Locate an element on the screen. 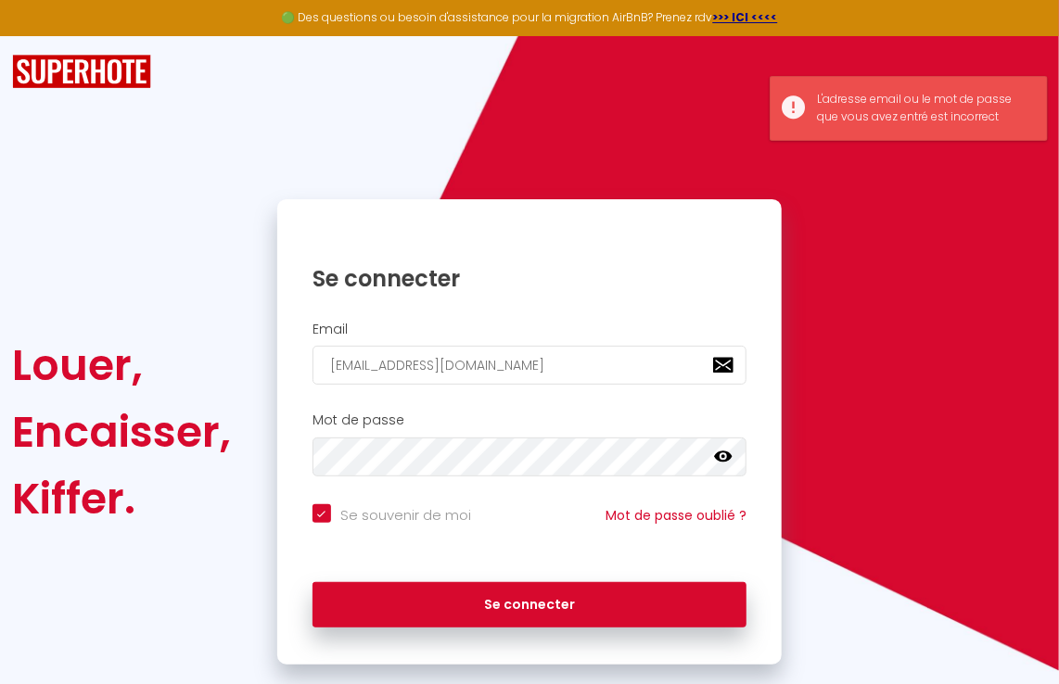  strong: >>> ICI <<<< is located at coordinates (745, 17).